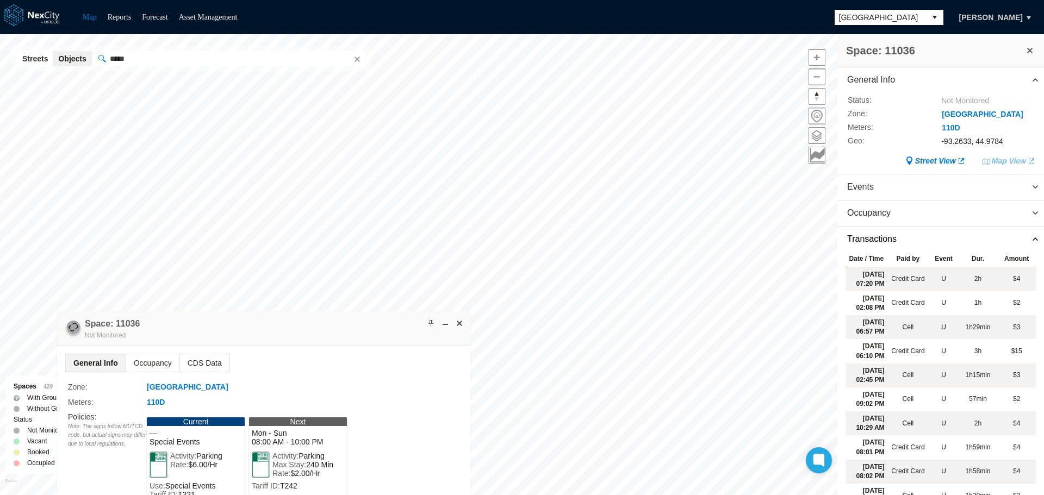 The width and height of the screenshot is (1044, 495). Describe the element at coordinates (58, 398) in the screenshot. I see `label: With Ground Sensors` at that location.